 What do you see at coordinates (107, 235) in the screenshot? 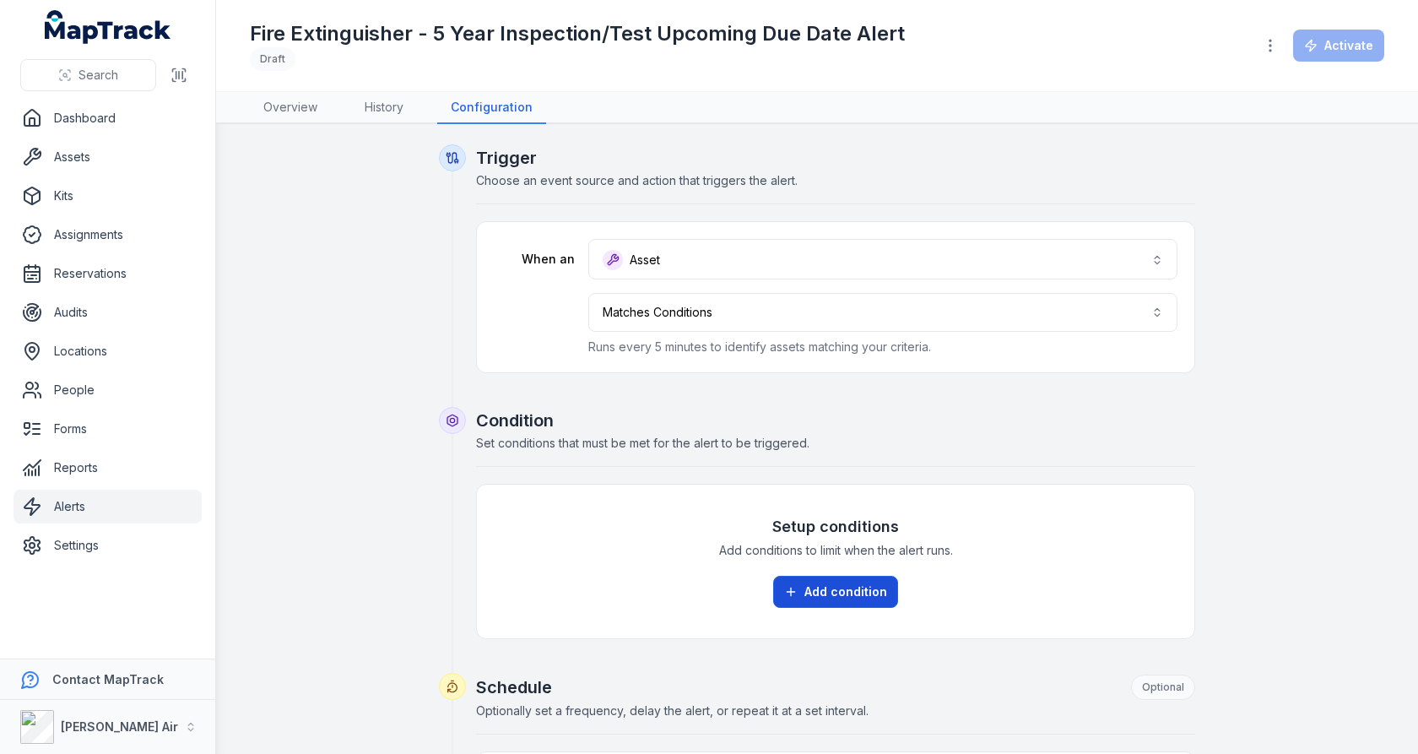
I see `a: Assignments` at bounding box center [107, 235].